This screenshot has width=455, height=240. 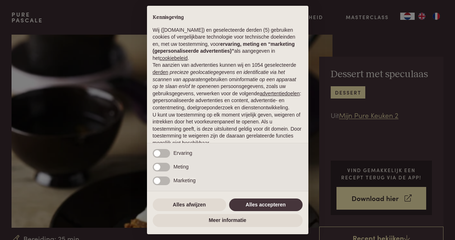 What do you see at coordinates (228, 86) in the screenshot?
I see `p: Ten aanzien van advertenties kunnen wij en 1054 geselecteerde gebruiken om en persoonsgegevens, z...` at bounding box center [228, 86].